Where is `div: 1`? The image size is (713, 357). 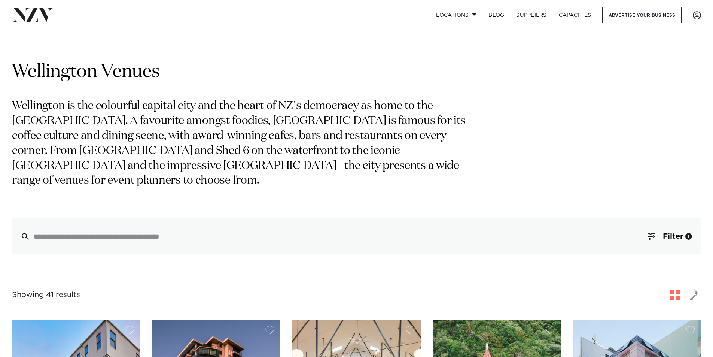 div: 1 is located at coordinates (689, 236).